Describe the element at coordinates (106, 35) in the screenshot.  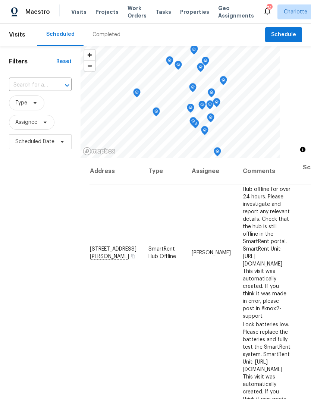
I see `div: Completed` at that location.